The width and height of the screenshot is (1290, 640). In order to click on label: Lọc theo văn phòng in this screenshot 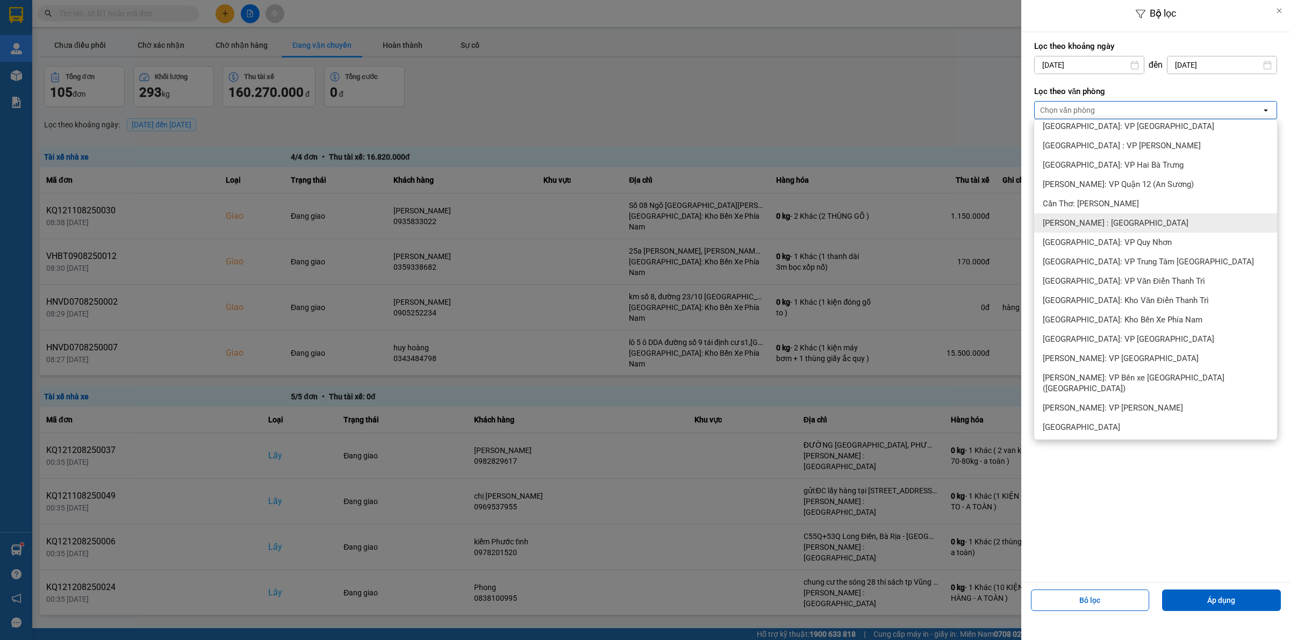, I will do `click(1156, 91)`.